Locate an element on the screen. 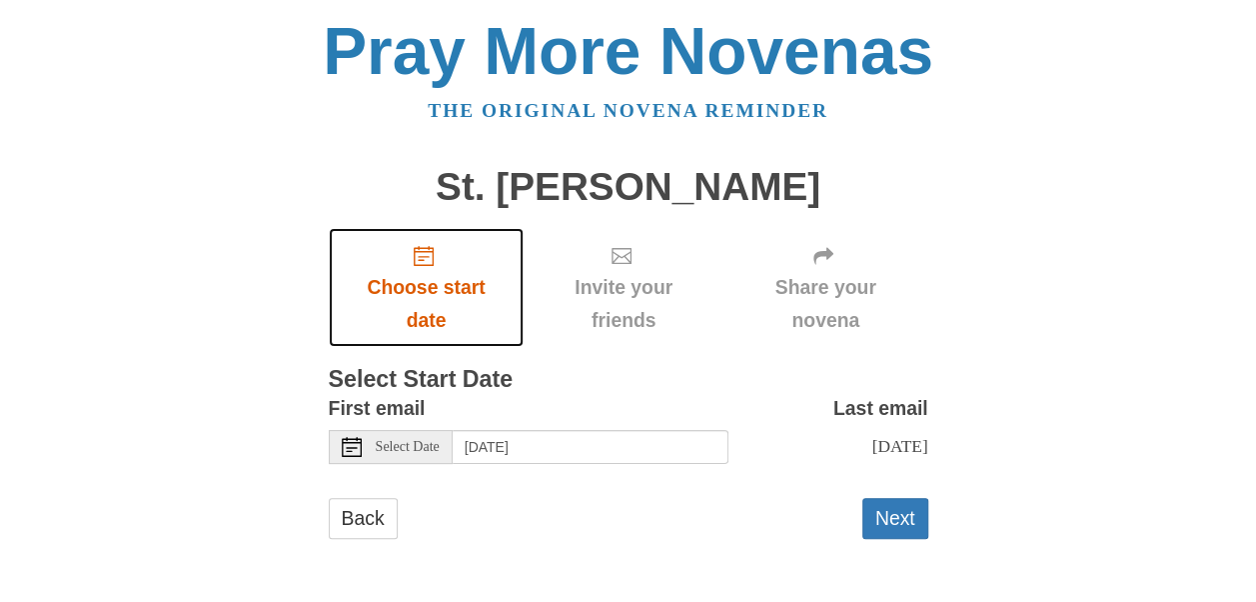 This screenshot has width=1256, height=602. span: Choose start date is located at coordinates (427, 304).